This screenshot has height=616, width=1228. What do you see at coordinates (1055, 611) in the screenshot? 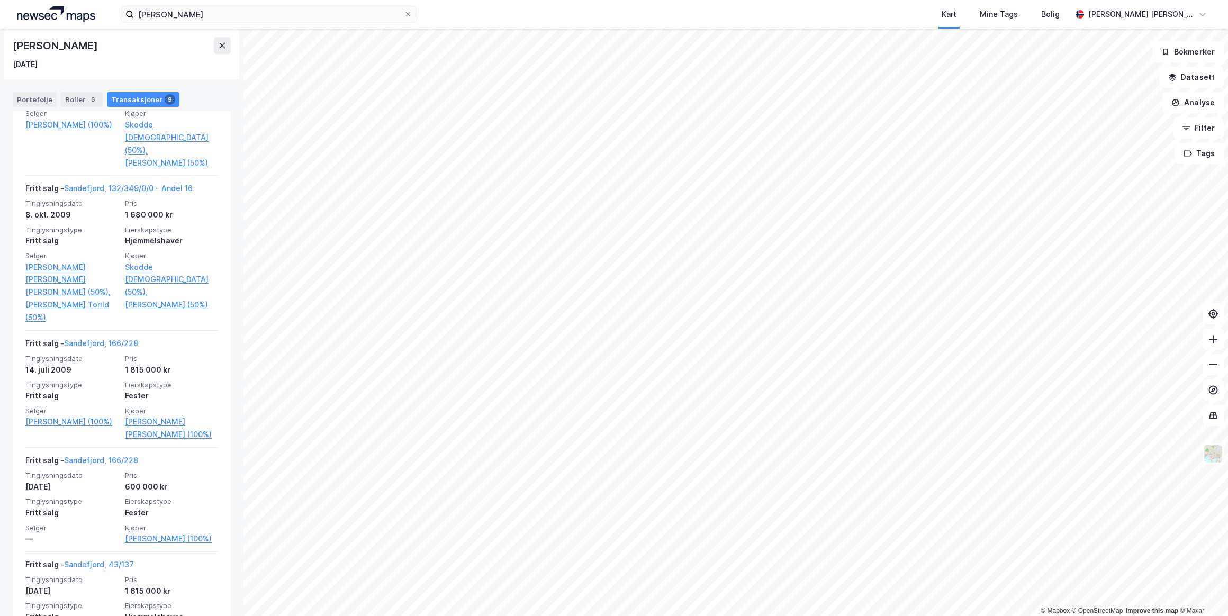
I see `a: Mapbox` at bounding box center [1055, 611].